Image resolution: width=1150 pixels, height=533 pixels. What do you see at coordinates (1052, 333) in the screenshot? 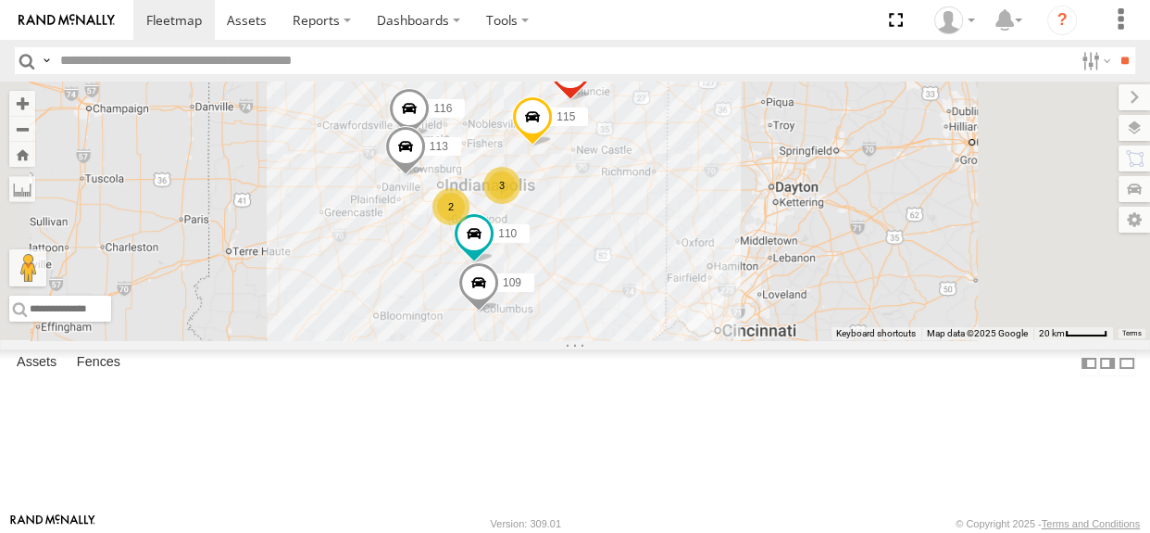
I see `span: 20 km` at bounding box center [1052, 333].